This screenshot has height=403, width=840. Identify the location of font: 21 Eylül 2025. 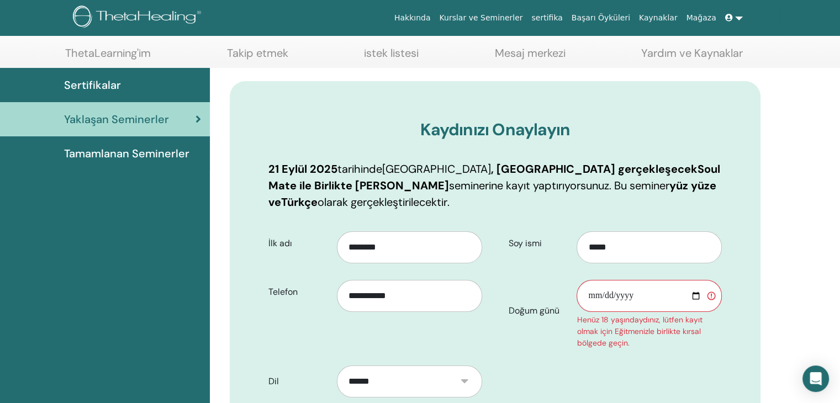
(303, 169).